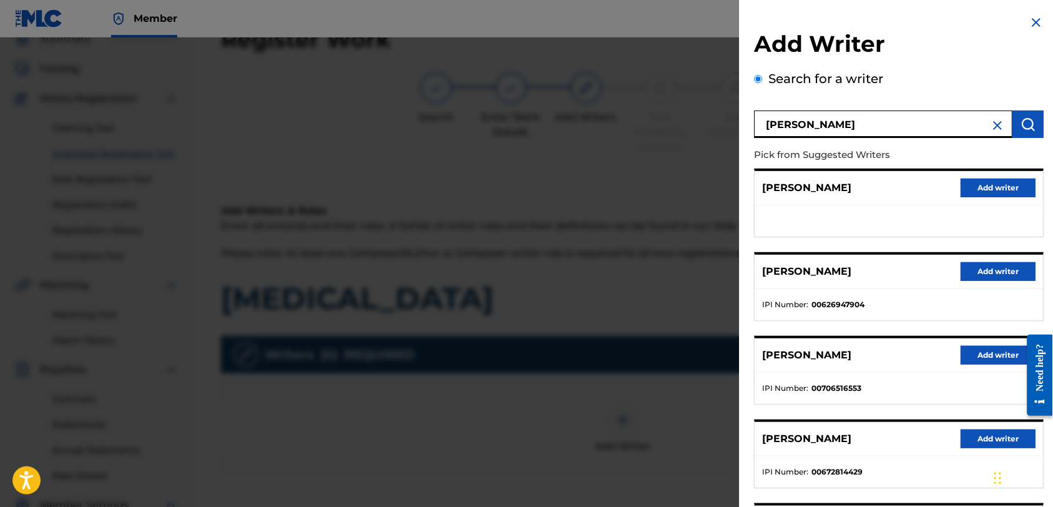  I want to click on p: Pick from Suggested Writers, so click(864, 155).